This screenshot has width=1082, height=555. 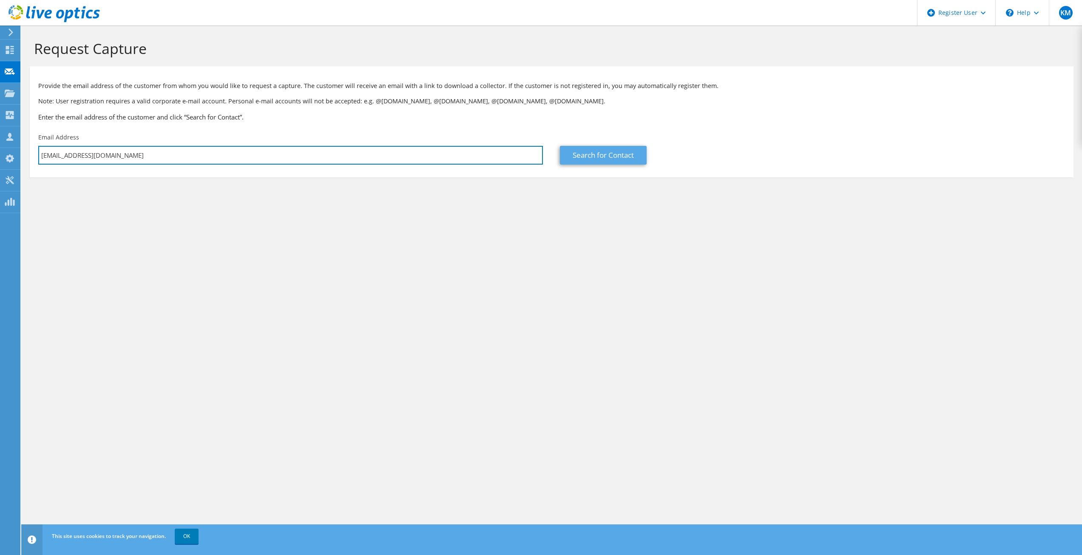 What do you see at coordinates (1066, 13) in the screenshot?
I see `span: KM` at bounding box center [1066, 13].